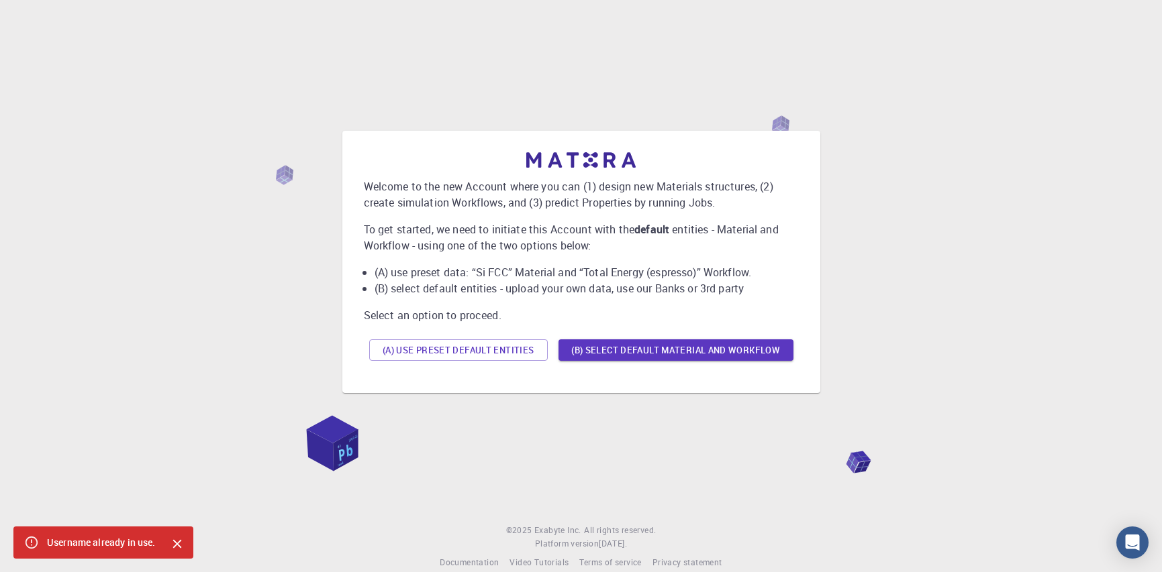 This screenshot has width=1162, height=572. Describe the element at coordinates (566, 544) in the screenshot. I see `span: Platform version` at that location.